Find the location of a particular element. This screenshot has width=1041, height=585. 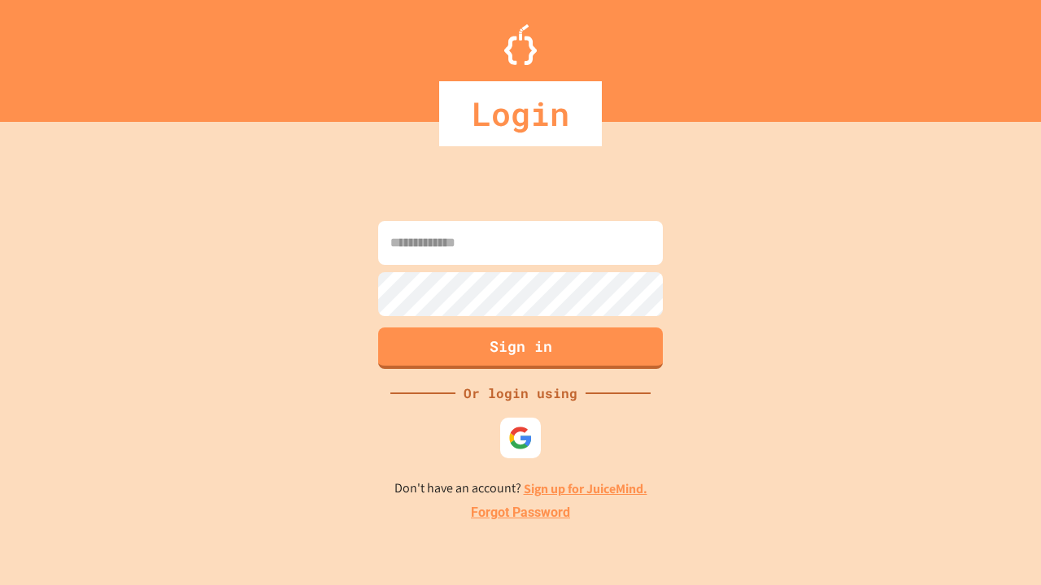

p: Don't have an account? is located at coordinates (520, 489).